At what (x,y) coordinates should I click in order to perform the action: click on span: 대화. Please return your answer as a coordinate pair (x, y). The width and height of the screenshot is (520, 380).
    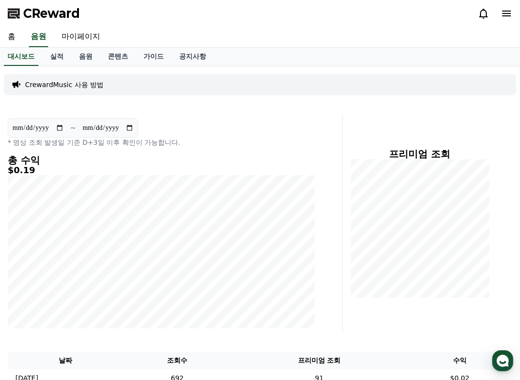
    Looking at the image, I should click on (260, 372).